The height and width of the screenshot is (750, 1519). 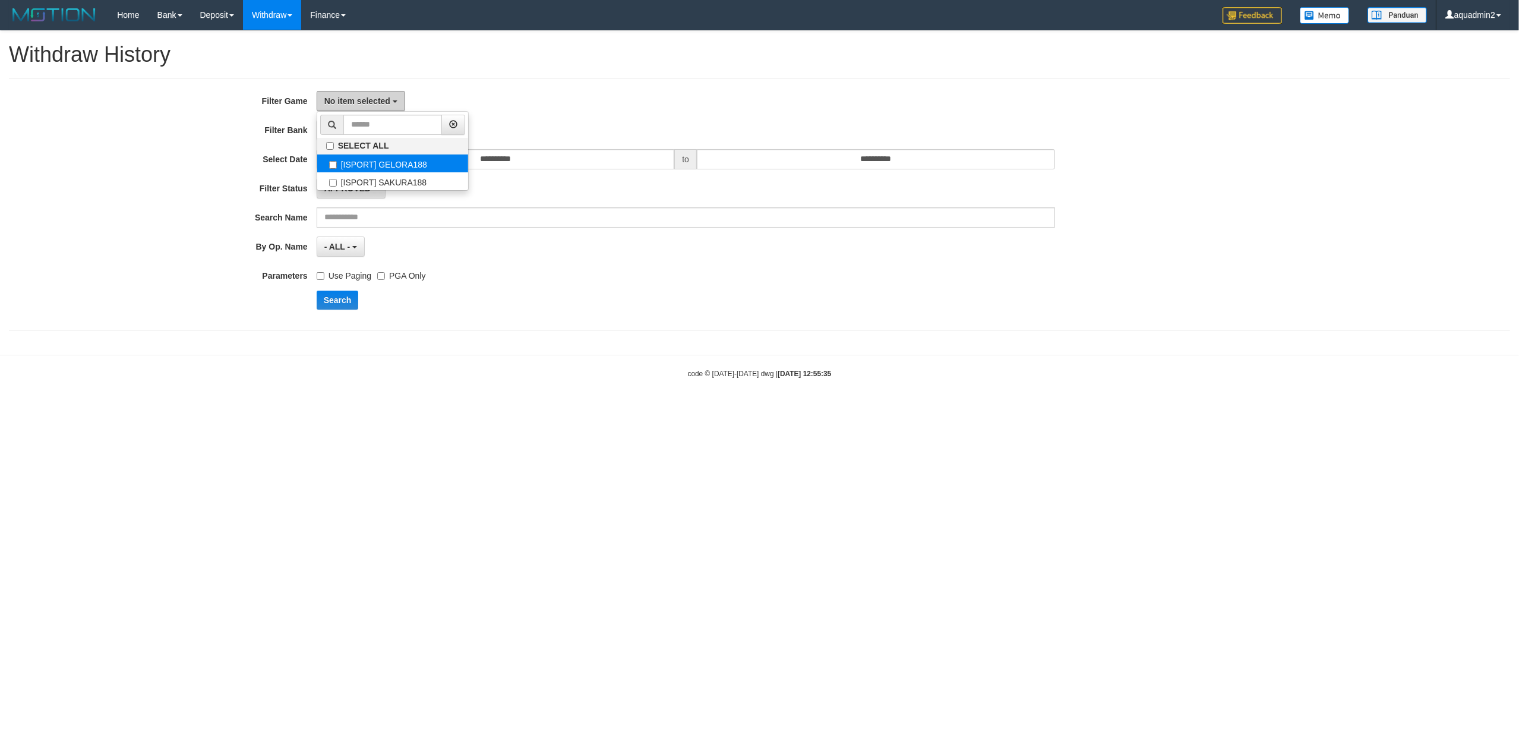 I want to click on img: panduan.png, so click(x=1398, y=15).